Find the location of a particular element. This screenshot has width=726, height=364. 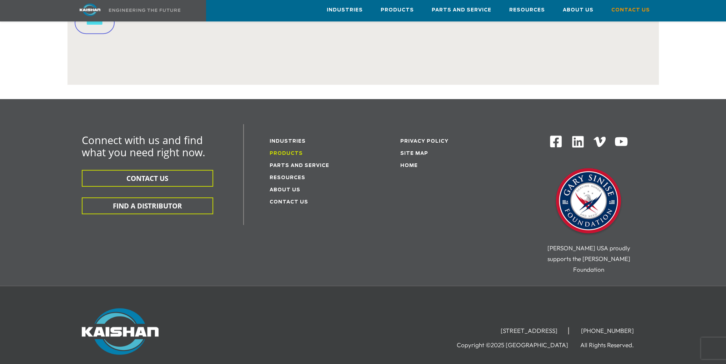

a: Site Map is located at coordinates (414, 153).